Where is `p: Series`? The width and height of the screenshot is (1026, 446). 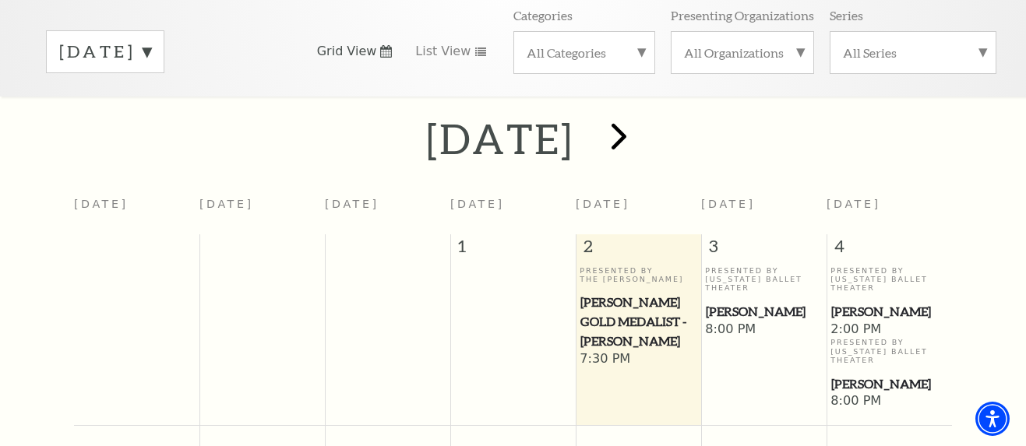
p: Series is located at coordinates (846, 15).